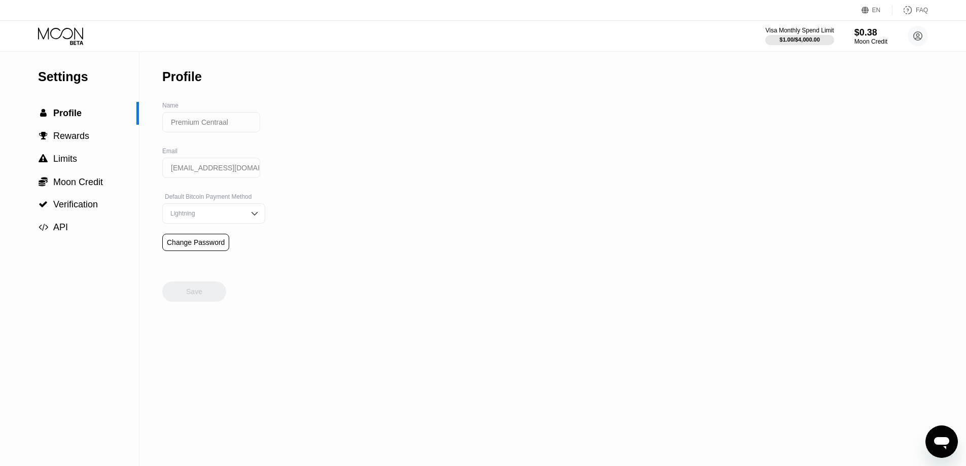 The width and height of the screenshot is (966, 466). What do you see at coordinates (214, 197) in the screenshot?
I see `div: Default Bitcoin Payment Method` at bounding box center [214, 197].